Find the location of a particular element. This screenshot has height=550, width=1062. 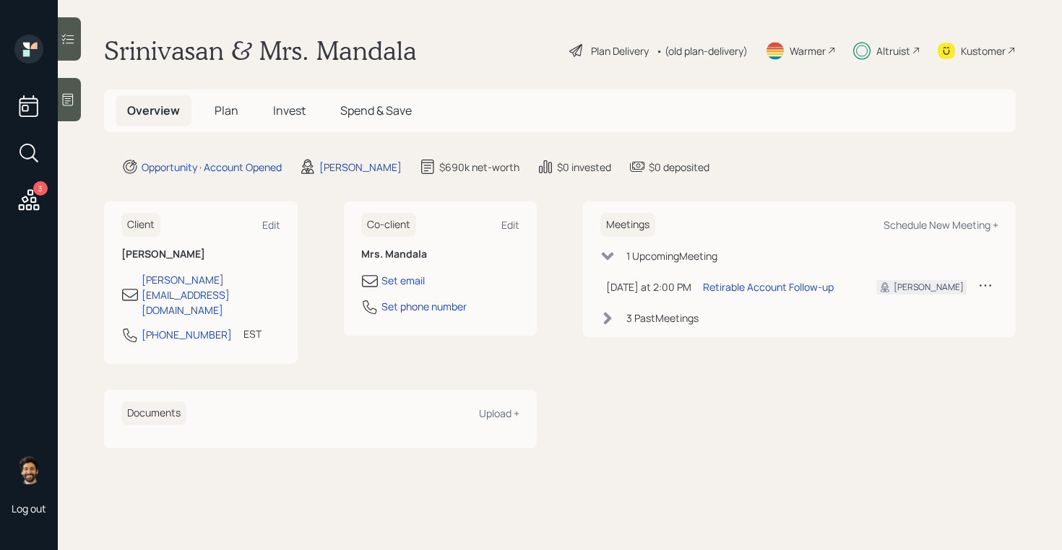

div: Warmer is located at coordinates (807, 51).